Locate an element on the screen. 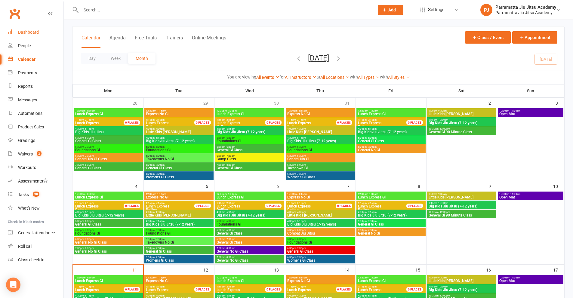  span: - 6:30pm is located at coordinates (301, 156).